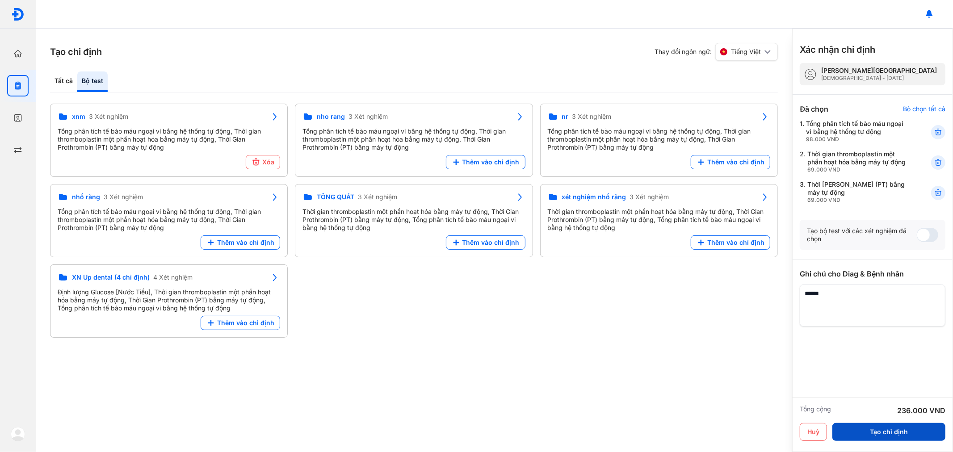 The width and height of the screenshot is (953, 452). Describe the element at coordinates (63, 82) in the screenshot. I see `div: Tất cả` at that location.